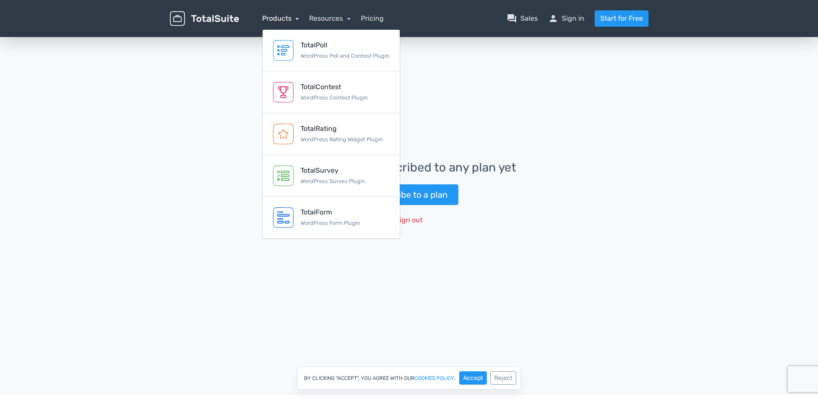 The image size is (818, 398). What do you see at coordinates (330, 18) in the screenshot?
I see `a: Resources` at bounding box center [330, 18].